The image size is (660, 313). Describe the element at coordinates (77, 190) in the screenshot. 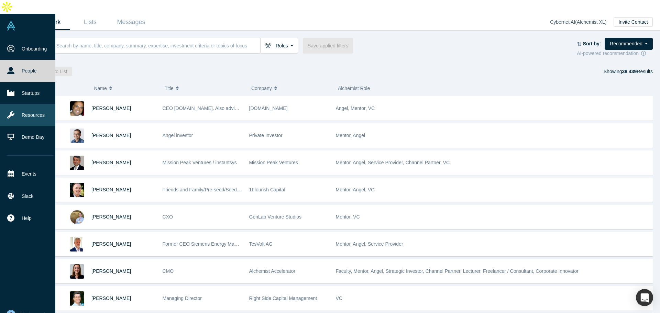

I see `img: David Lane's Profile Image` at that location.